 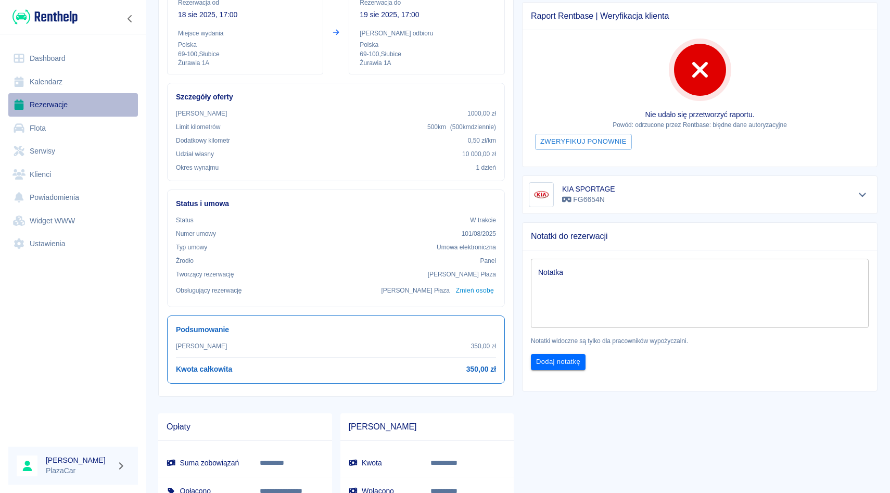 What do you see at coordinates (482, 113) in the screenshot?
I see `p: 1000,00 zł` at bounding box center [482, 113].